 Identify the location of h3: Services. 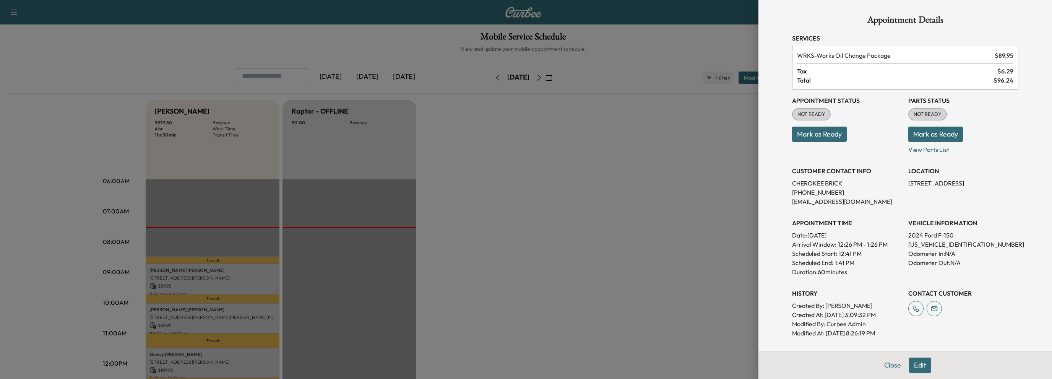
(905, 38).